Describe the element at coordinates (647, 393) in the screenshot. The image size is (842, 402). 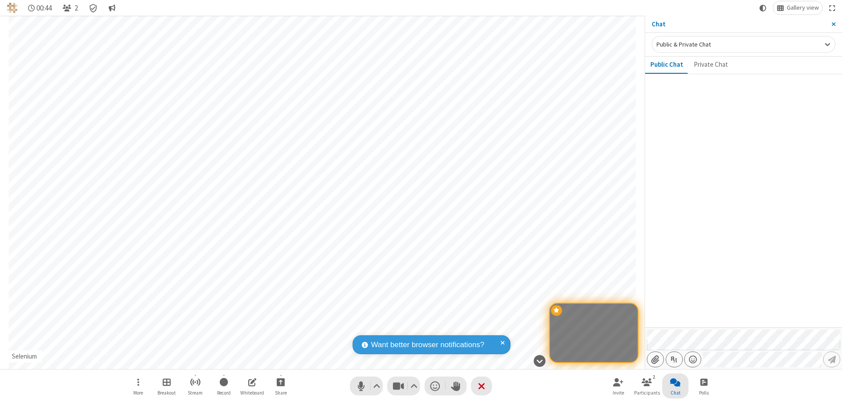
I see `span: Participants` at that location.